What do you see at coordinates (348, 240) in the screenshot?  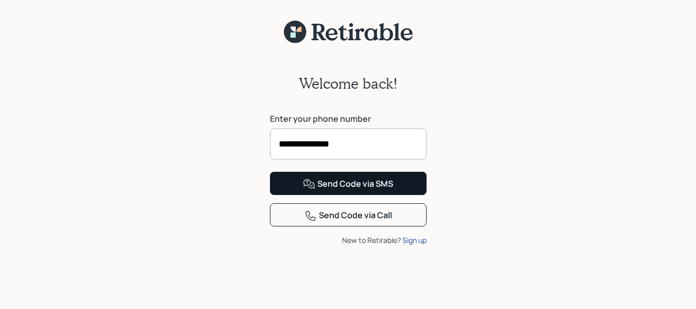 I see `div: New to Retirable?` at bounding box center [348, 240].